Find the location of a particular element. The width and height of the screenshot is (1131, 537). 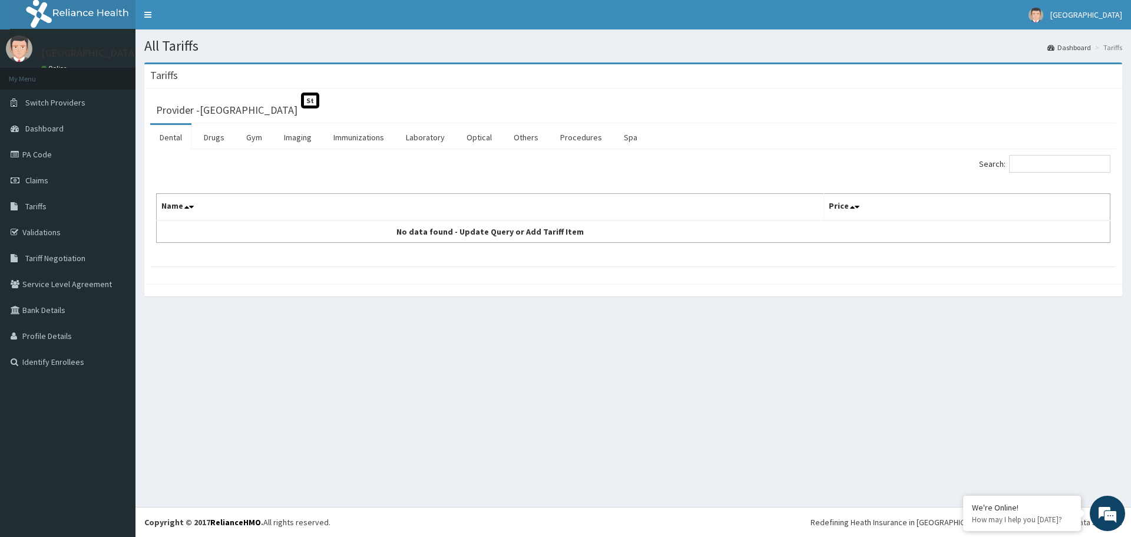

a: Others is located at coordinates (526, 137).